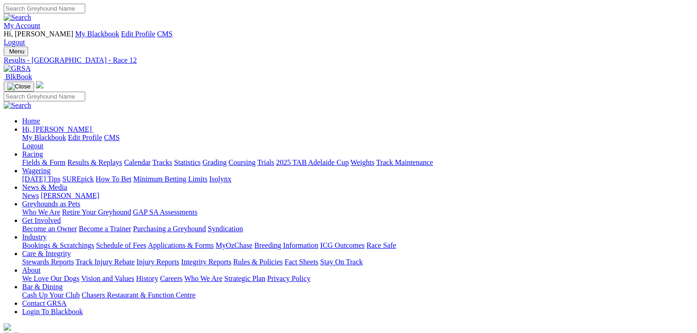 Image resolution: width=697 pixels, height=333 pixels. What do you see at coordinates (301, 262) in the screenshot?
I see `a: Fact Sheets` at bounding box center [301, 262].